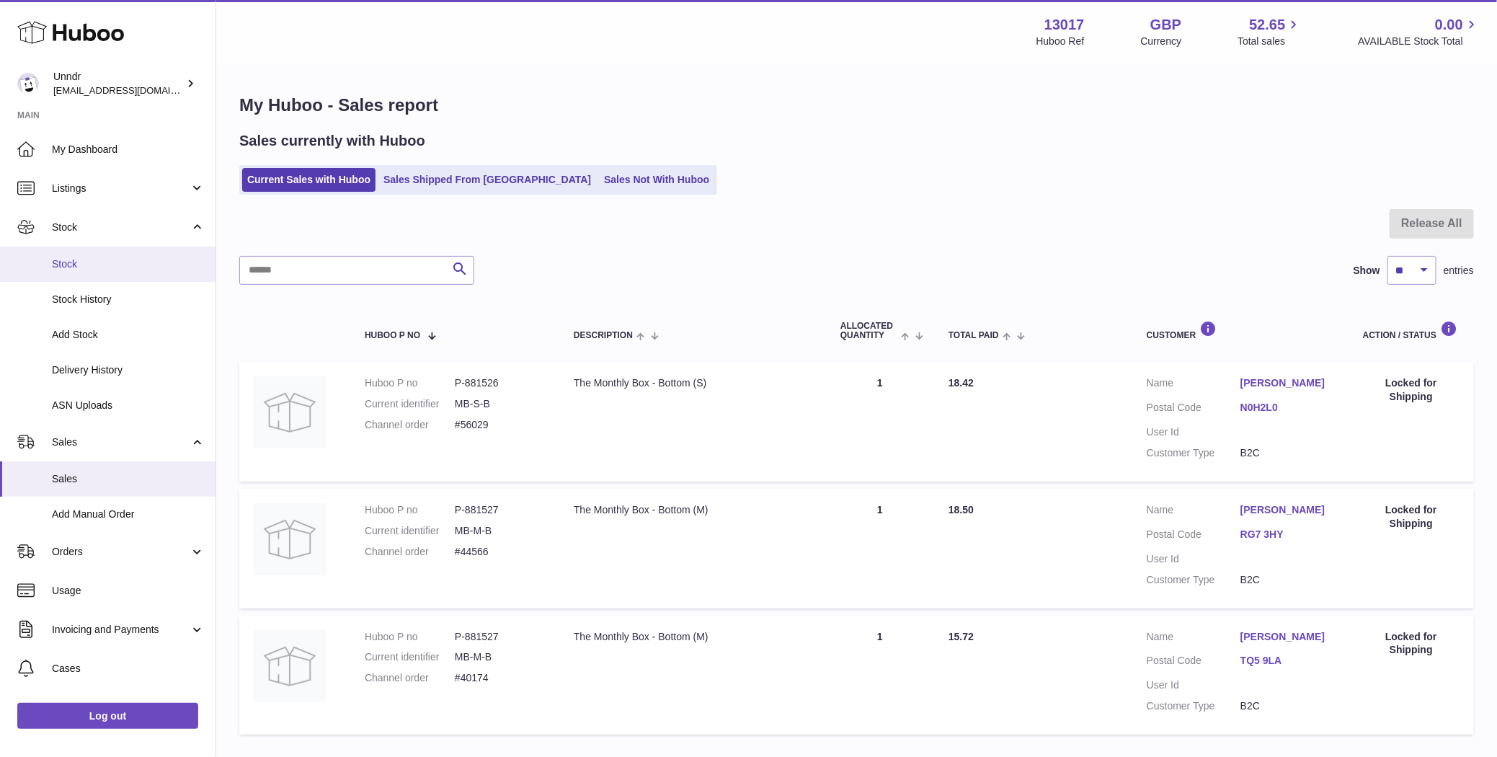 This screenshot has height=757, width=1497. Describe the element at coordinates (657, 179) in the screenshot. I see `a: Sales Not With Huboo` at that location.